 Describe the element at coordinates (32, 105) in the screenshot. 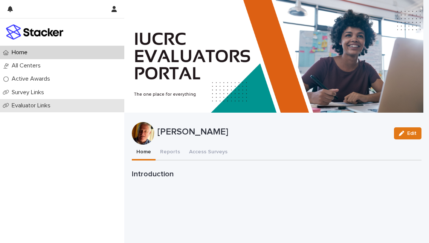

I see `p: Evaluator Links` at that location.